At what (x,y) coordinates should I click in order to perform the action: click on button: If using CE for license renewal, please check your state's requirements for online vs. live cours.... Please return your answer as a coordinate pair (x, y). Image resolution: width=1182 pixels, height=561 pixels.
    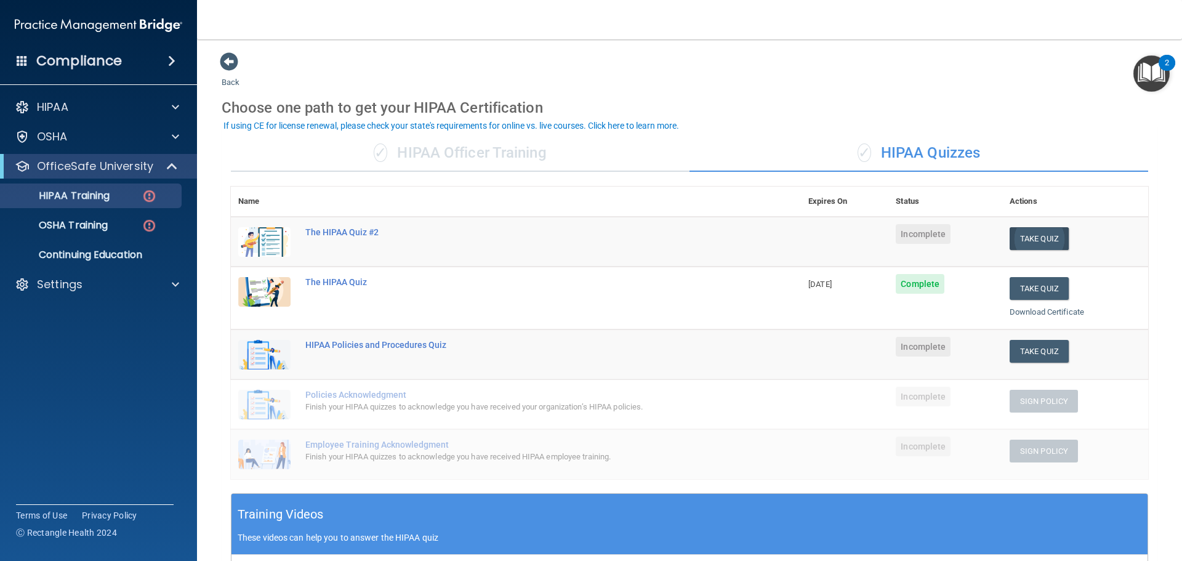
    Looking at the image, I should click on (451, 126).